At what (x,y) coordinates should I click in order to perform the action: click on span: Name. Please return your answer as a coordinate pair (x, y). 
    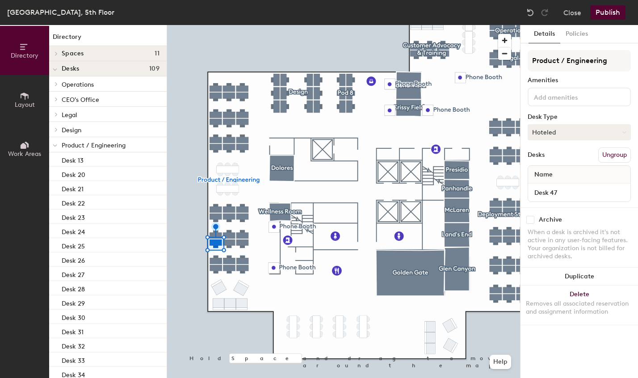
    Looking at the image, I should click on (543, 175).